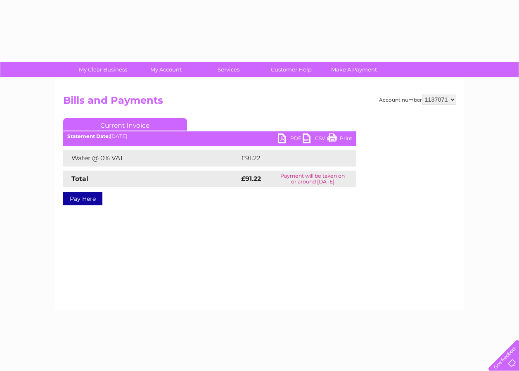 The image size is (519, 371). Describe the element at coordinates (354, 69) in the screenshot. I see `a: Make A Payment` at that location.